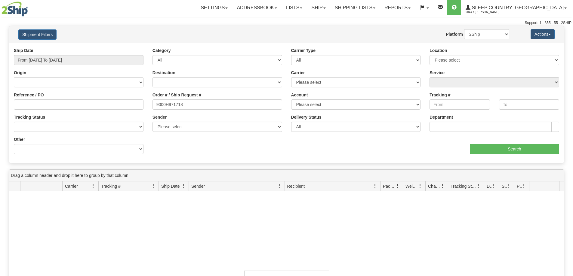  Describe the element at coordinates (306, 117) in the screenshot. I see `label: Delivery Status` at that location.